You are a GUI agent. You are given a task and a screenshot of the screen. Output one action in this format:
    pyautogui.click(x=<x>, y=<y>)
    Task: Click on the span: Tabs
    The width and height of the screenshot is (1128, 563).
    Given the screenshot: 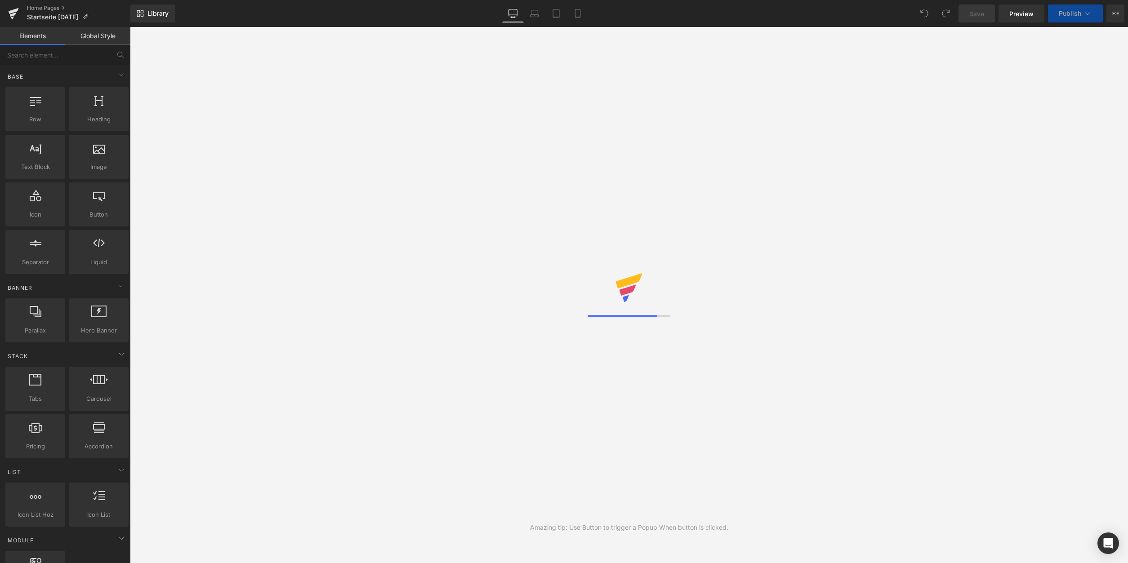 What is the action you would take?
    pyautogui.click(x=35, y=399)
    